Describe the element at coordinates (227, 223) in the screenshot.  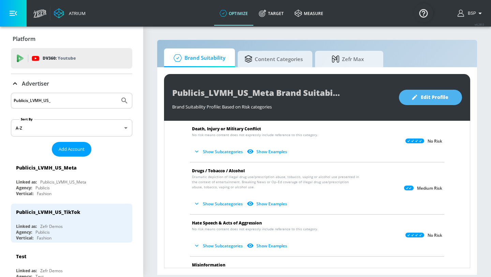
I see `span: Hate Speech & Acts of Aggression` at that location.